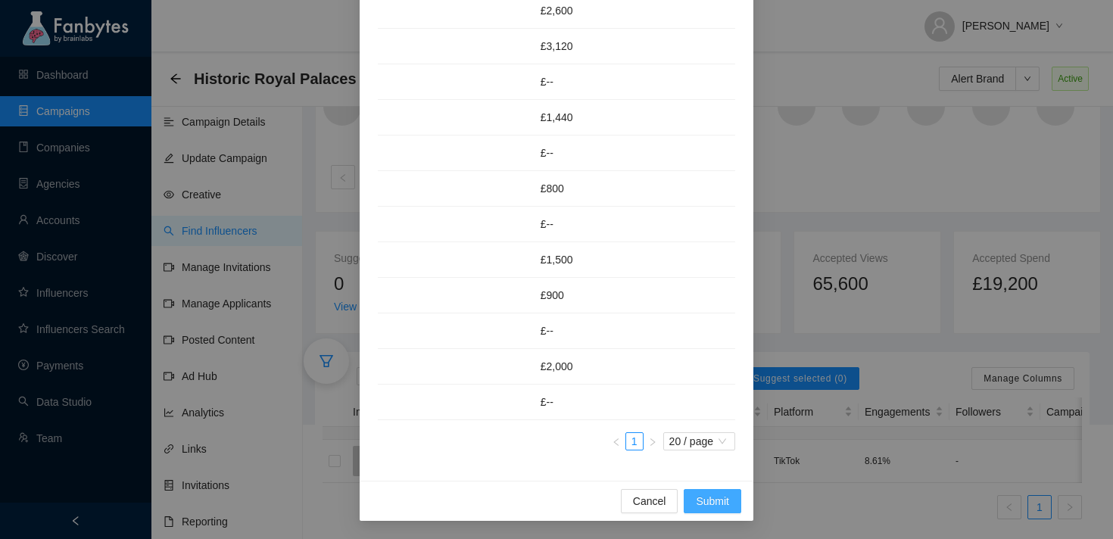 Image resolution: width=1113 pixels, height=539 pixels. What do you see at coordinates (635, 189) in the screenshot?
I see `td: £800` at bounding box center [635, 189].